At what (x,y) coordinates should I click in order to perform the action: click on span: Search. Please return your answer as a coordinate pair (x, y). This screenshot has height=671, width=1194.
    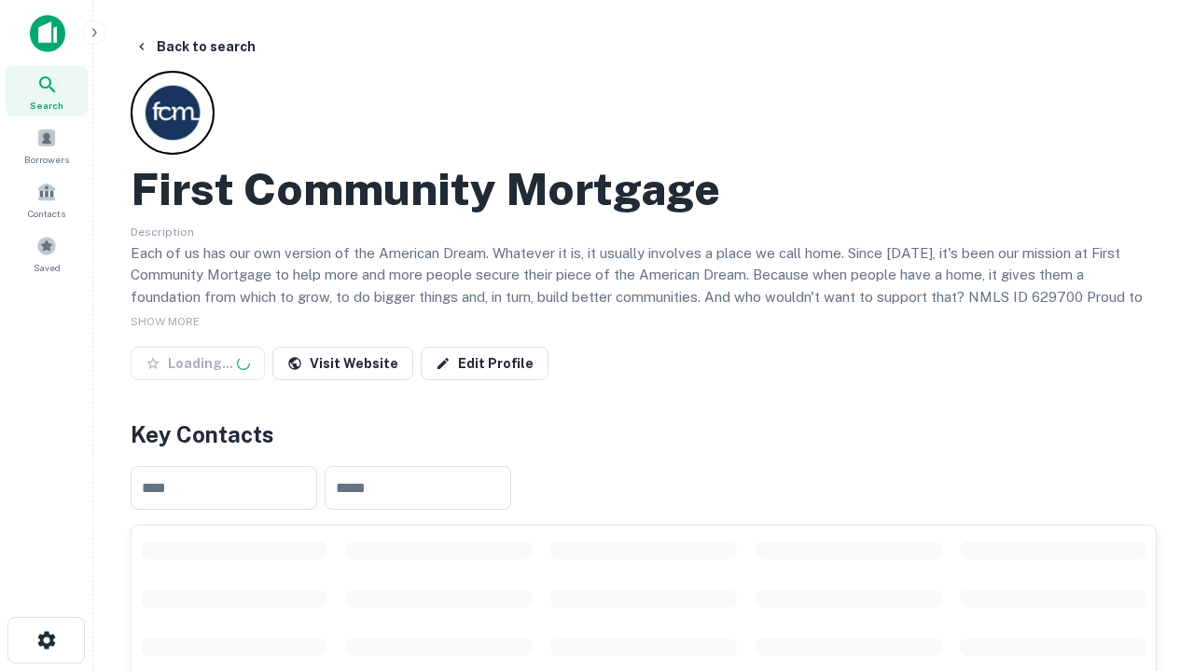
    Looking at the image, I should click on (47, 105).